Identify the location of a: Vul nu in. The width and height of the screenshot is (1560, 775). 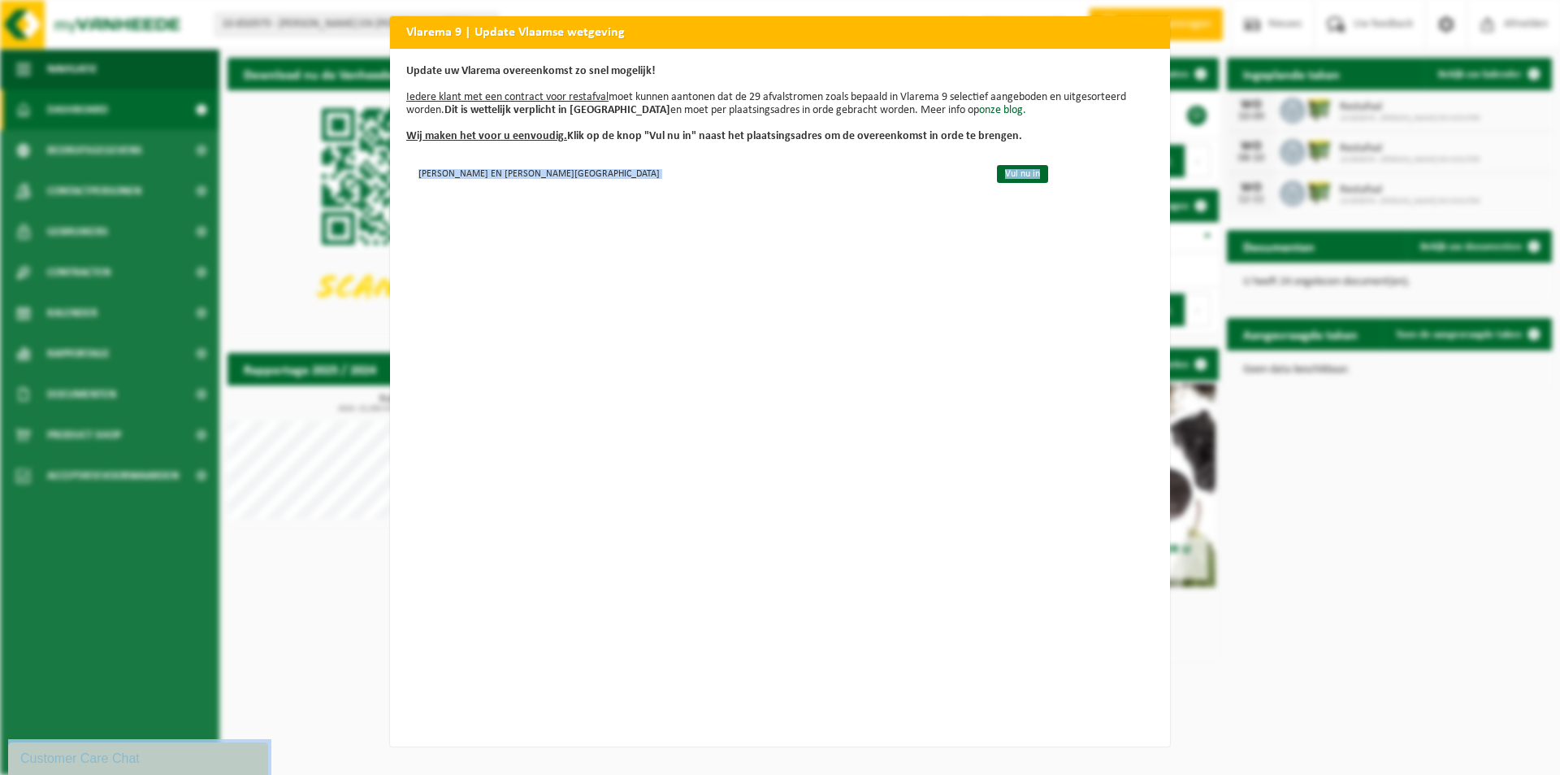
(1022, 174).